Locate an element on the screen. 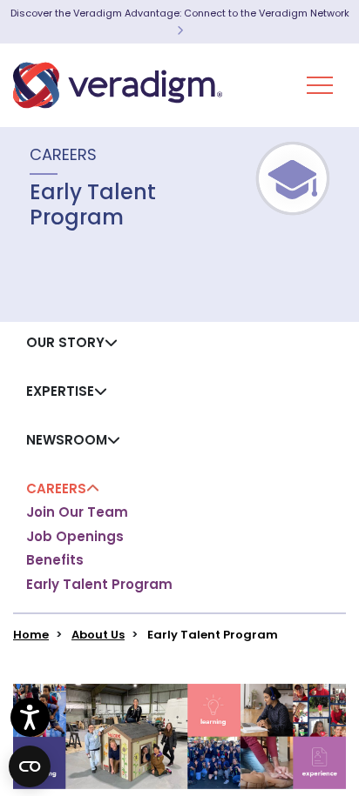  a: Home is located at coordinates (30, 635).